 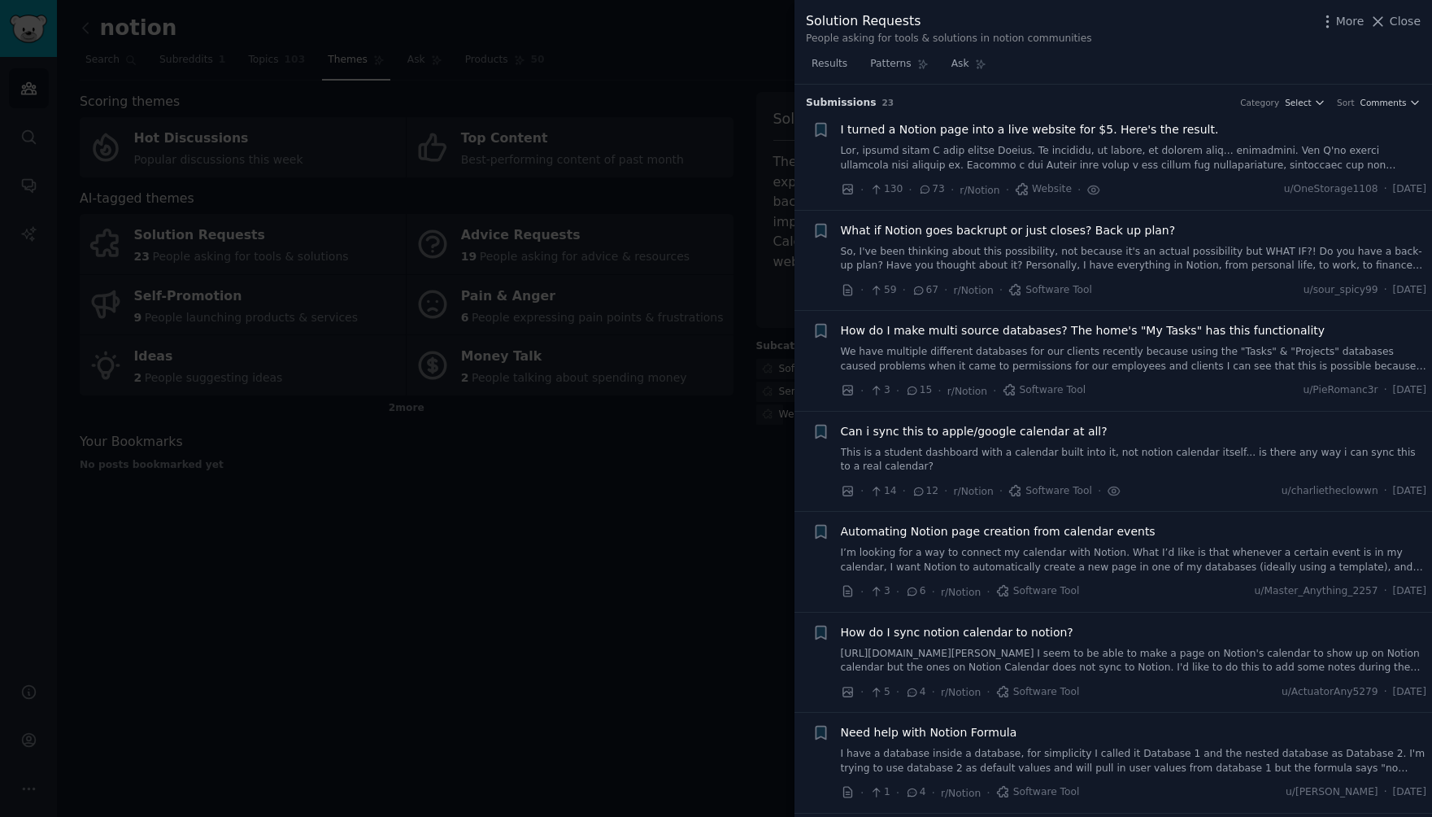 I want to click on span: Website, so click(x=1044, y=190).